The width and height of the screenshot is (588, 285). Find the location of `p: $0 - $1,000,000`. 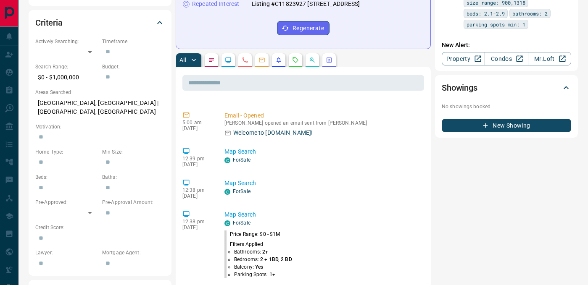

p: $0 - $1,000,000 is located at coordinates (66, 77).